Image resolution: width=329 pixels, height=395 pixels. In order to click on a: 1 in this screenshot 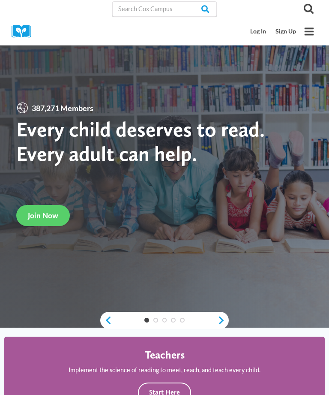, I will do `click(147, 320)`.